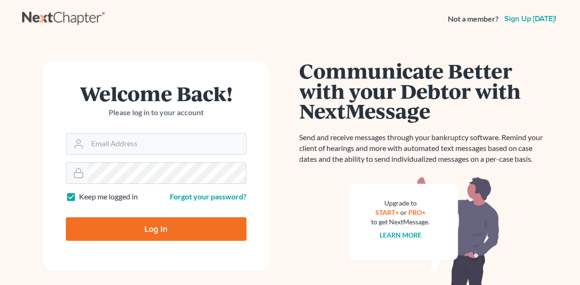  What do you see at coordinates (208, 196) in the screenshot?
I see `a: Forgot your password?` at bounding box center [208, 196].